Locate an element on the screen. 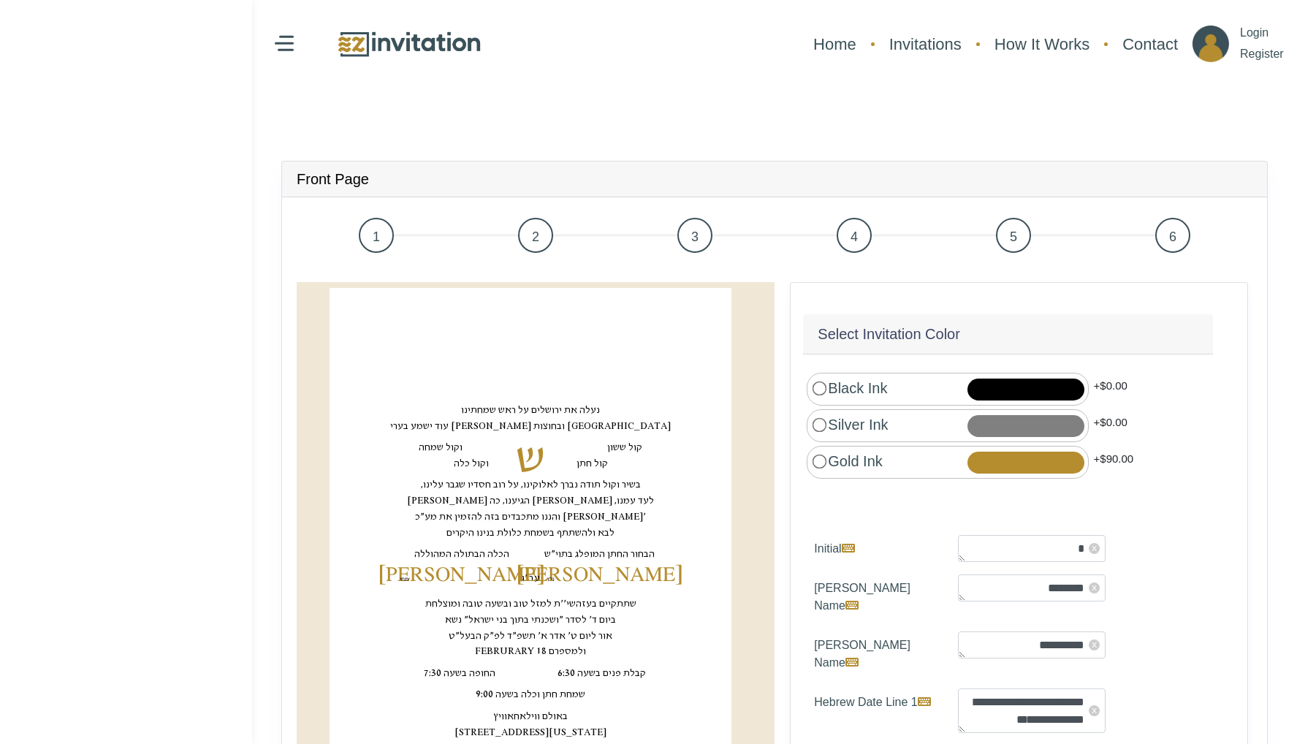 The image size is (1297, 744). a: 5 is located at coordinates (1014, 235).